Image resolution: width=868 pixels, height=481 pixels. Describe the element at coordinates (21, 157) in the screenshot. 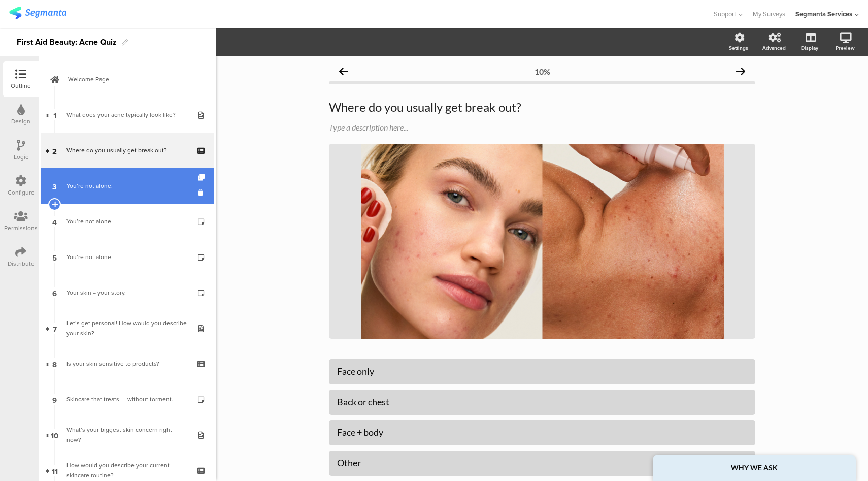

I see `div: Logic` at that location.